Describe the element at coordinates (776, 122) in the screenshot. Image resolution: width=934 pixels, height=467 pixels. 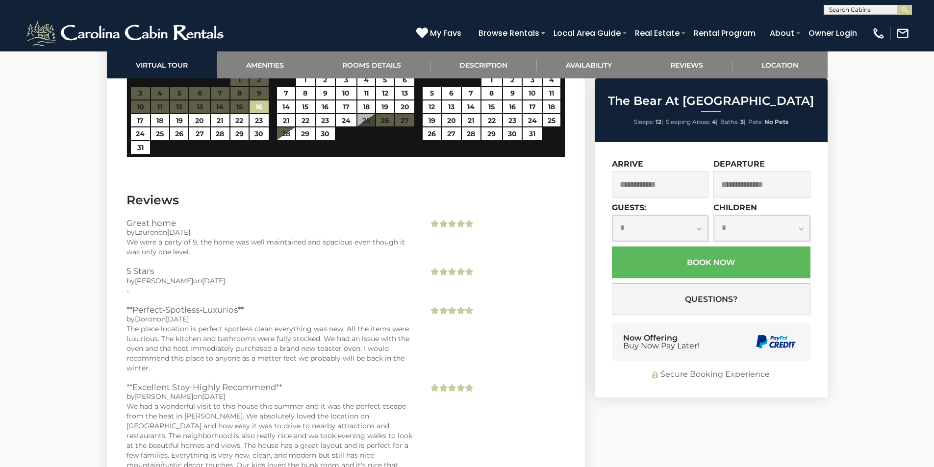
I see `strong: No Pets` at that location.